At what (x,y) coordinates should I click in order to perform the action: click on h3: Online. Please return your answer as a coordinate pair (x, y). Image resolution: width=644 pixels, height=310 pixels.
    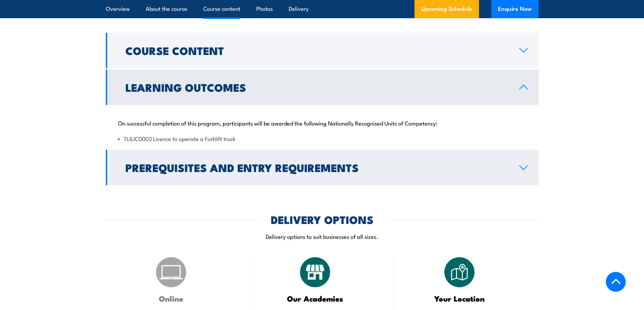
    Looking at the image, I should click on (171, 299).